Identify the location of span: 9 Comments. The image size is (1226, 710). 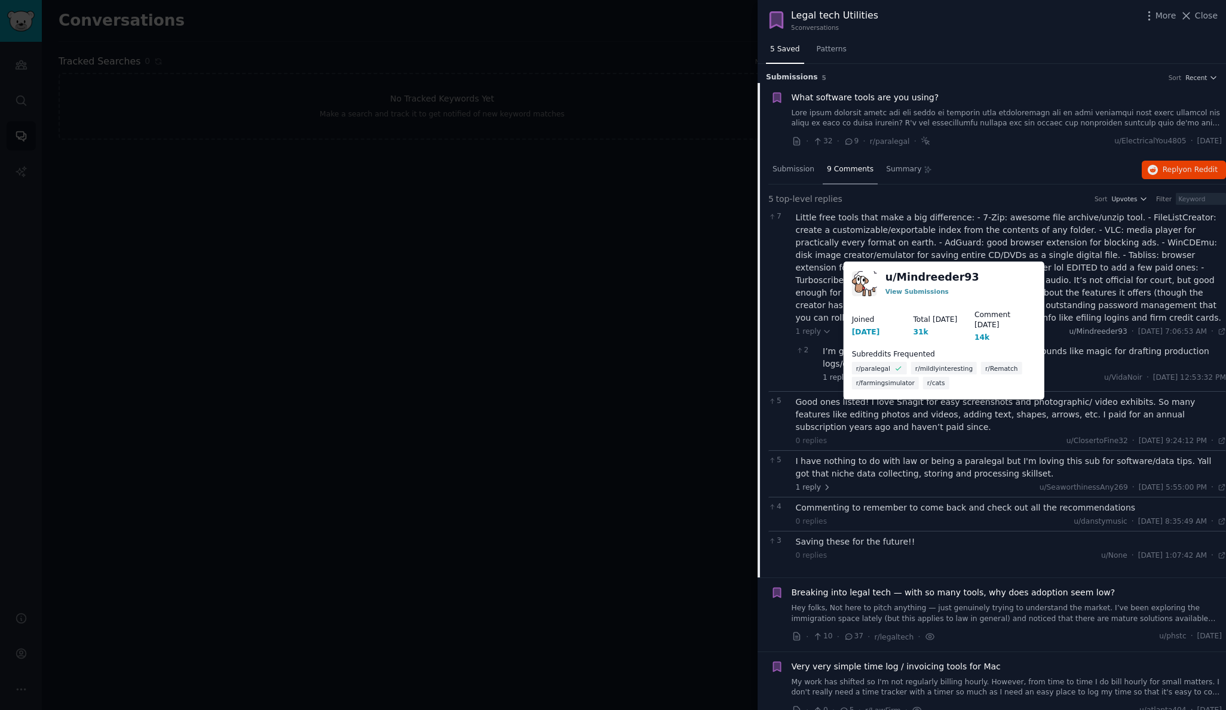
(850, 170).